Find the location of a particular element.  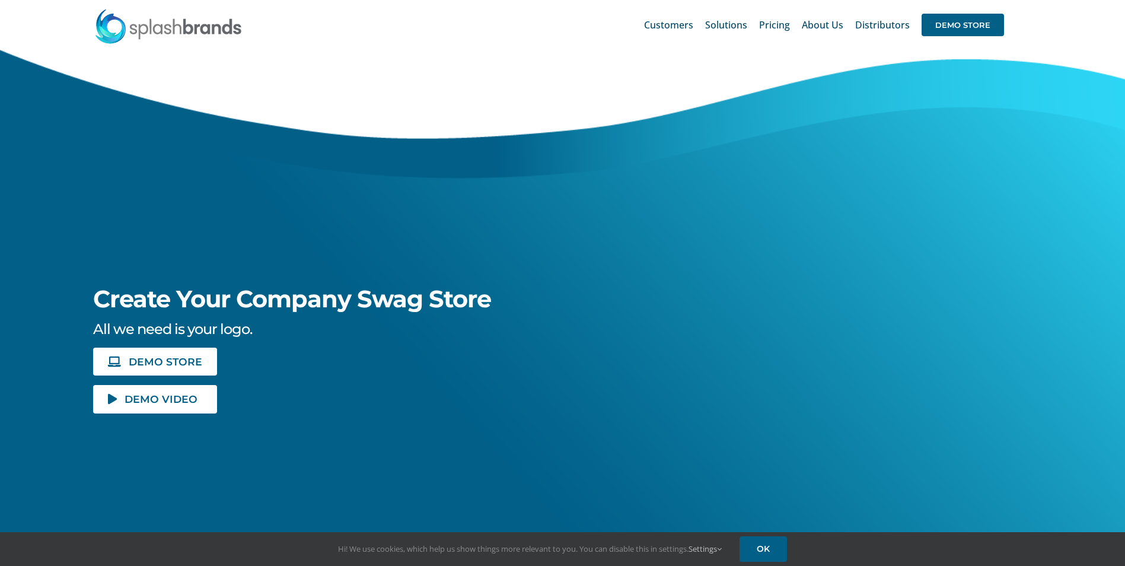

img: SplashBrands.com Logo is located at coordinates (168, 26).